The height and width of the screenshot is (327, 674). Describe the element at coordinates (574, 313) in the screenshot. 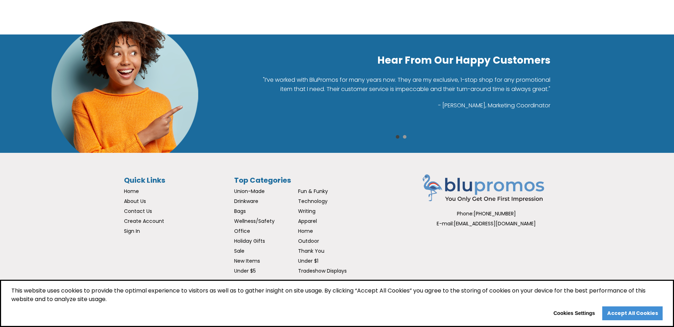

I see `button: Cookies Settings` at that location.